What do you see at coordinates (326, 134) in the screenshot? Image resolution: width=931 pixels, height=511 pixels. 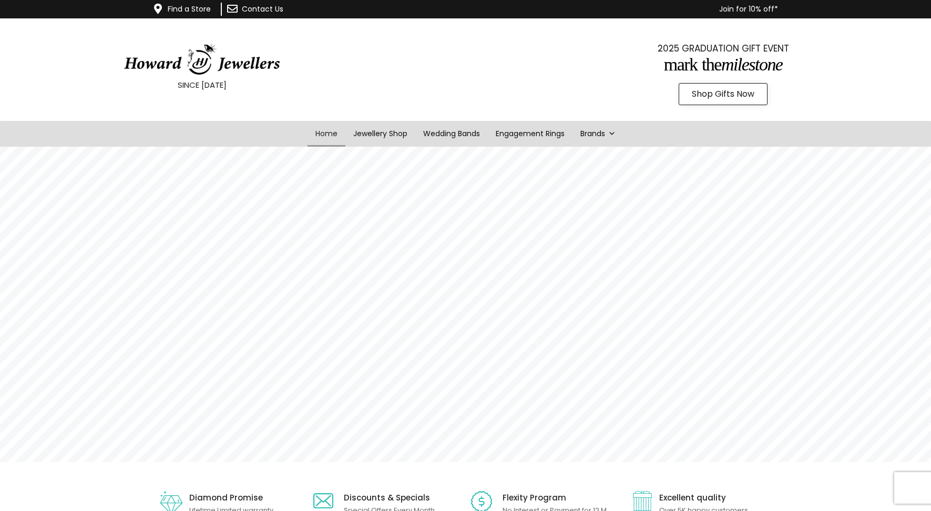 I see `a: Home` at bounding box center [326, 134].